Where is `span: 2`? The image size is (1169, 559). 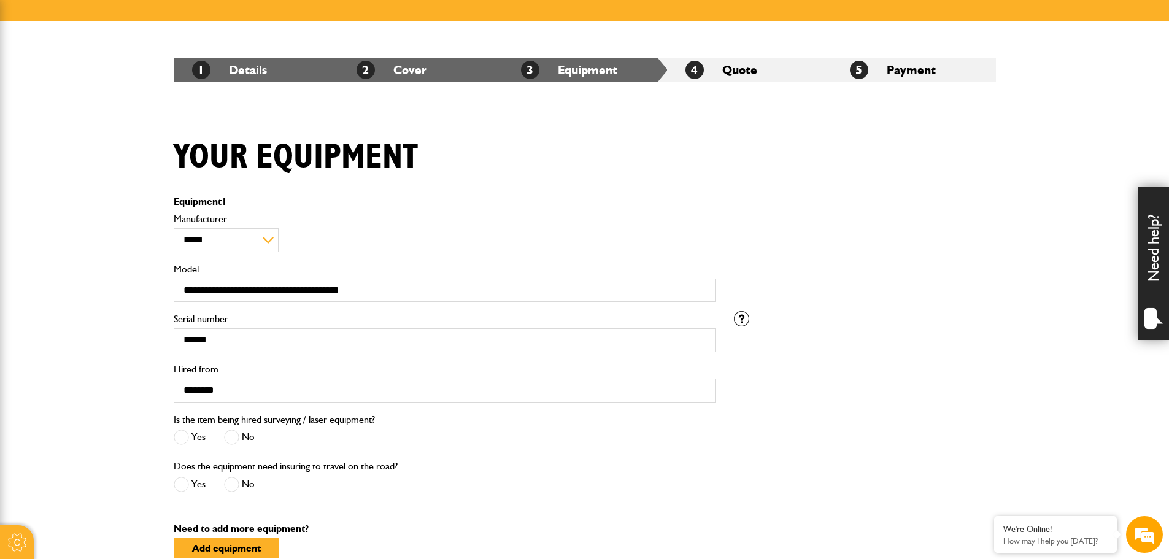 span: 2 is located at coordinates (366, 70).